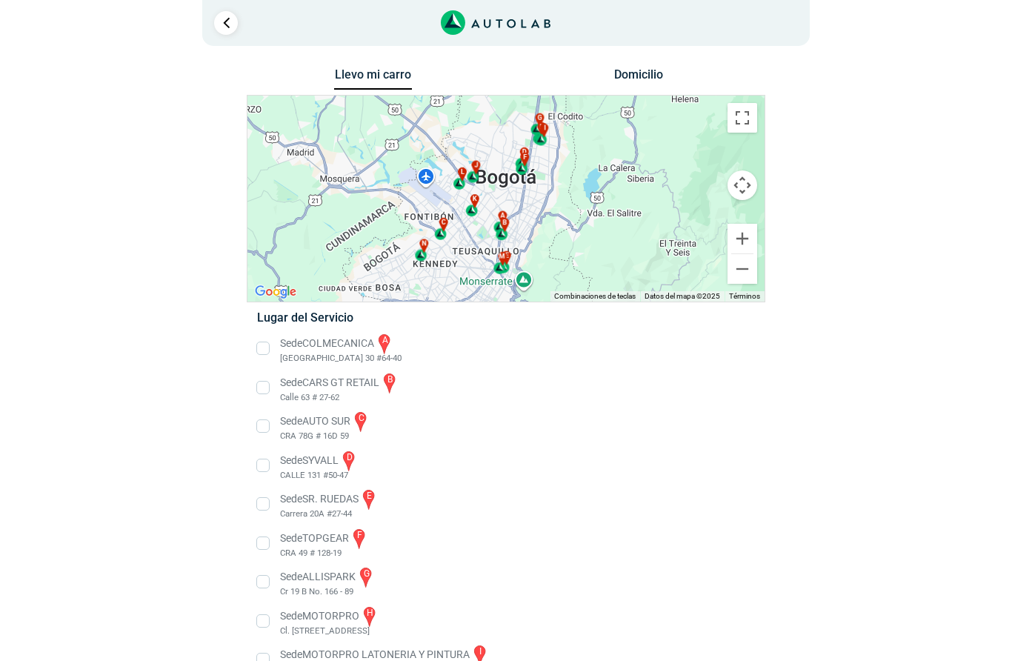  What do you see at coordinates (744, 295) in the screenshot?
I see `a: Términos (se abre en una nueva pestaña)` at bounding box center [744, 295].